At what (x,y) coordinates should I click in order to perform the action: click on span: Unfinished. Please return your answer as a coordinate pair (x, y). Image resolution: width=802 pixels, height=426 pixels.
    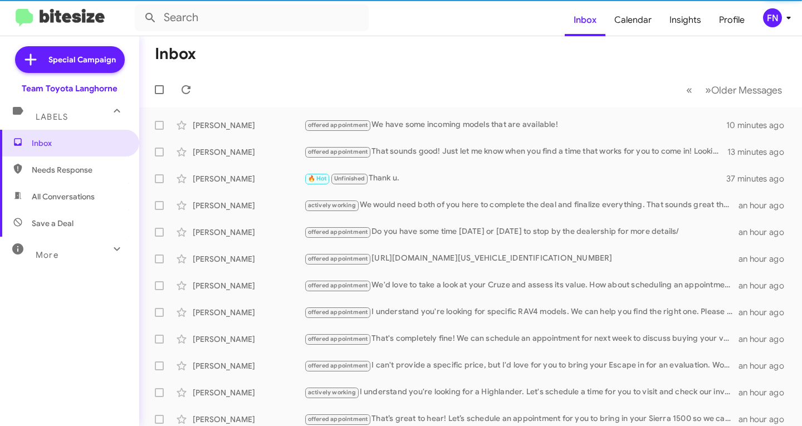
    Looking at the image, I should click on (349, 178).